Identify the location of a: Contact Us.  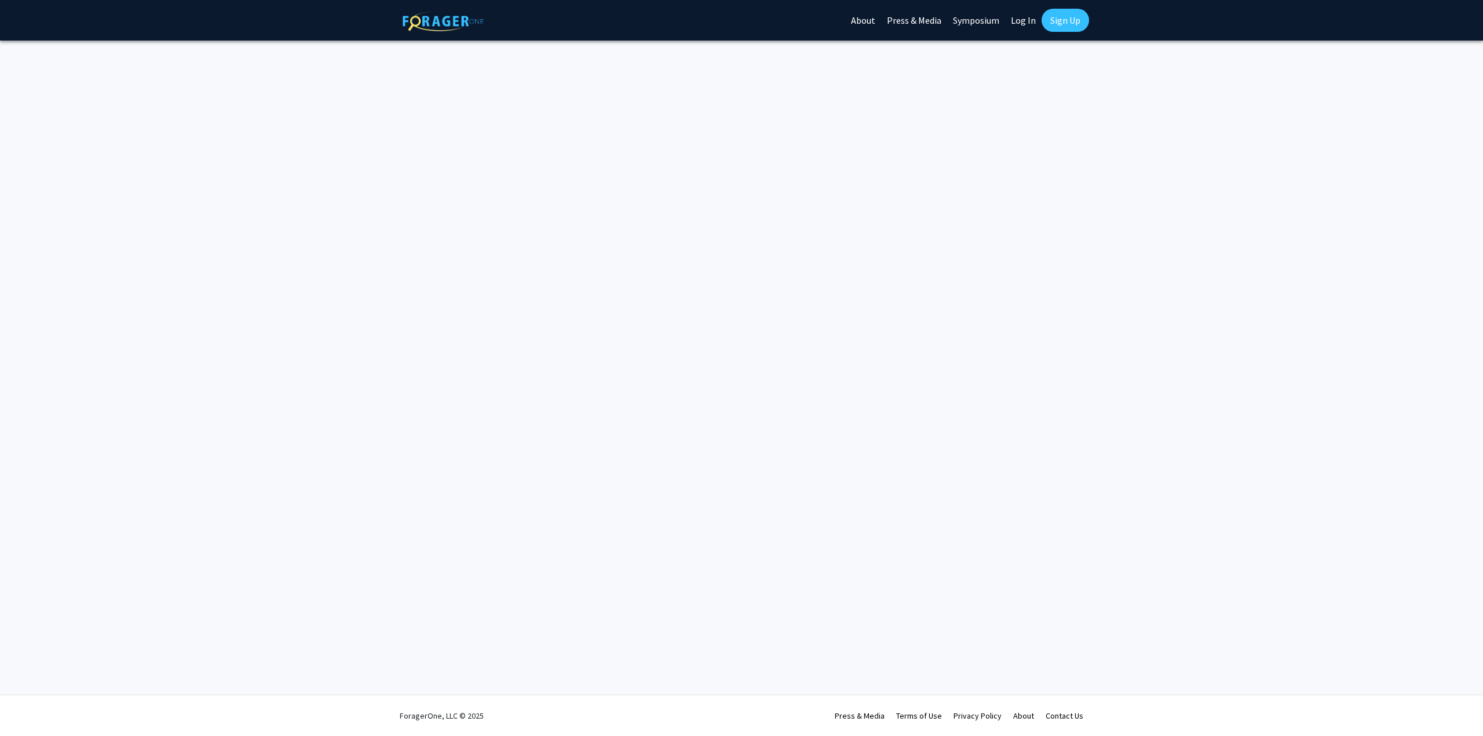
(1064, 716).